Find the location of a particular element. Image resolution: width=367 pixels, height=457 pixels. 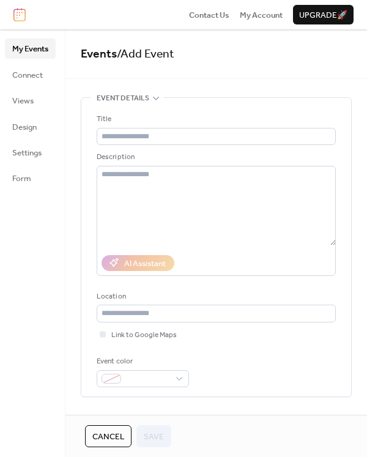

a: Connect is located at coordinates (30, 75).